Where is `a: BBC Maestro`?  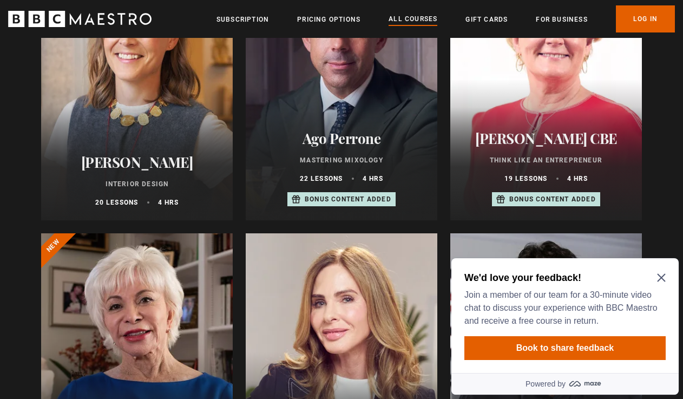
a: BBC Maestro is located at coordinates (80, 19).